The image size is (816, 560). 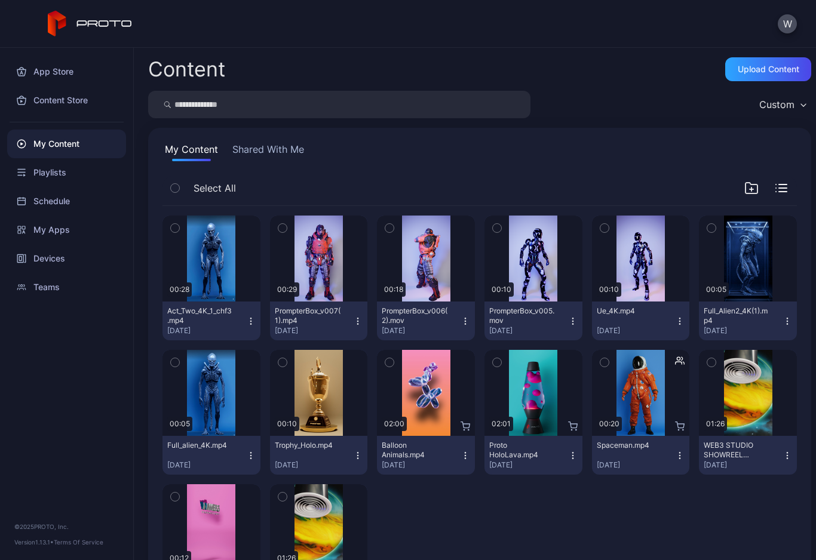 What do you see at coordinates (66, 527) in the screenshot?
I see `div: © 2025 PROTO, Inc.` at bounding box center [66, 527].